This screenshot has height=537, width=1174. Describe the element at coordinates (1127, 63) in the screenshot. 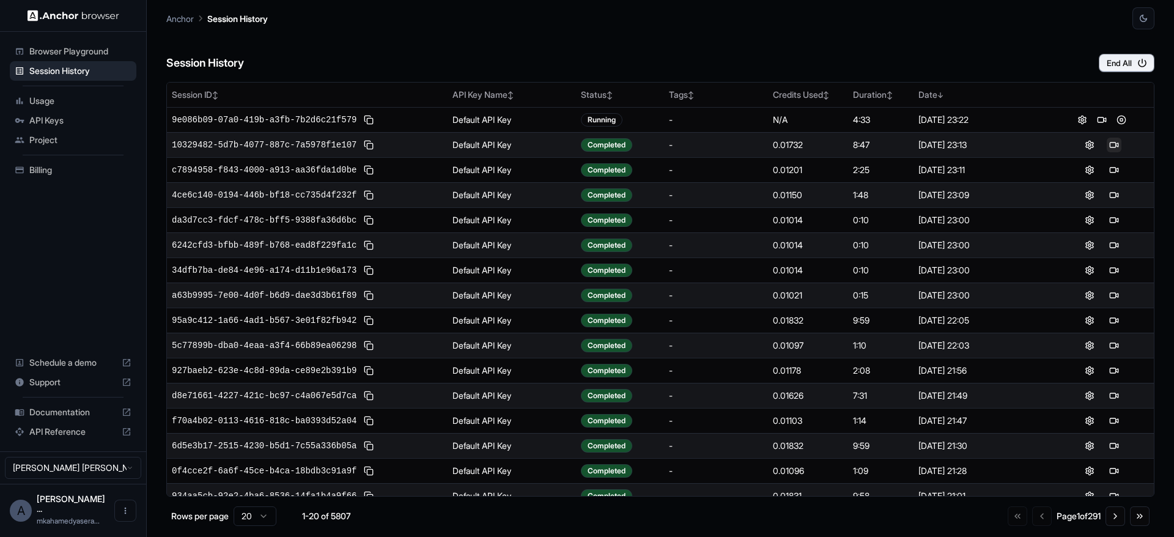

I see `button: End All` at that location.